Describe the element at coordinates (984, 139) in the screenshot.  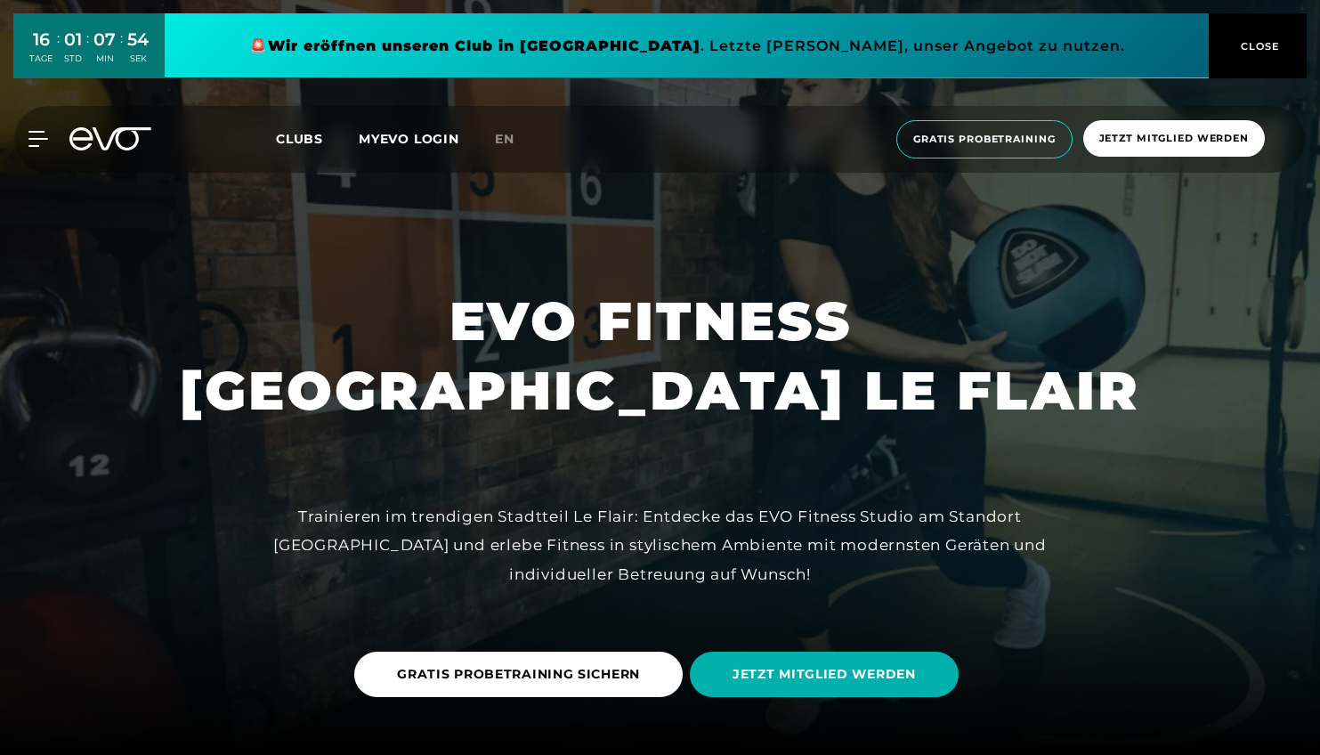
I see `a: Gratis Probetraining` at that location.